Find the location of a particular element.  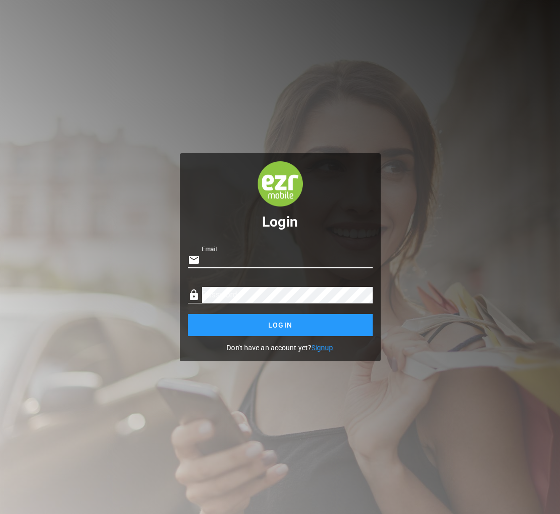

span: Login is located at coordinates (280, 325).